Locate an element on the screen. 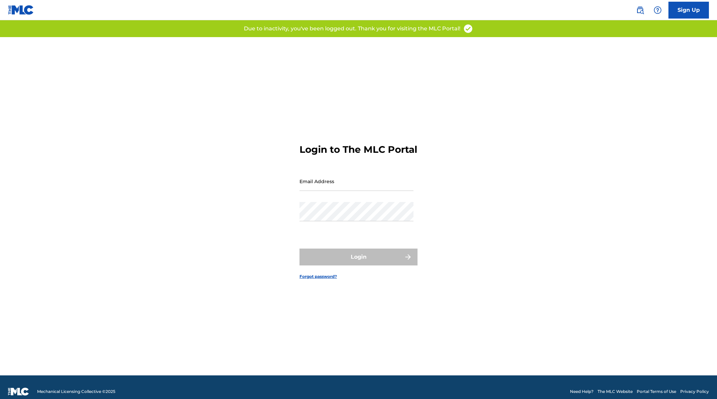  a: Forgot password? is located at coordinates (318, 276).